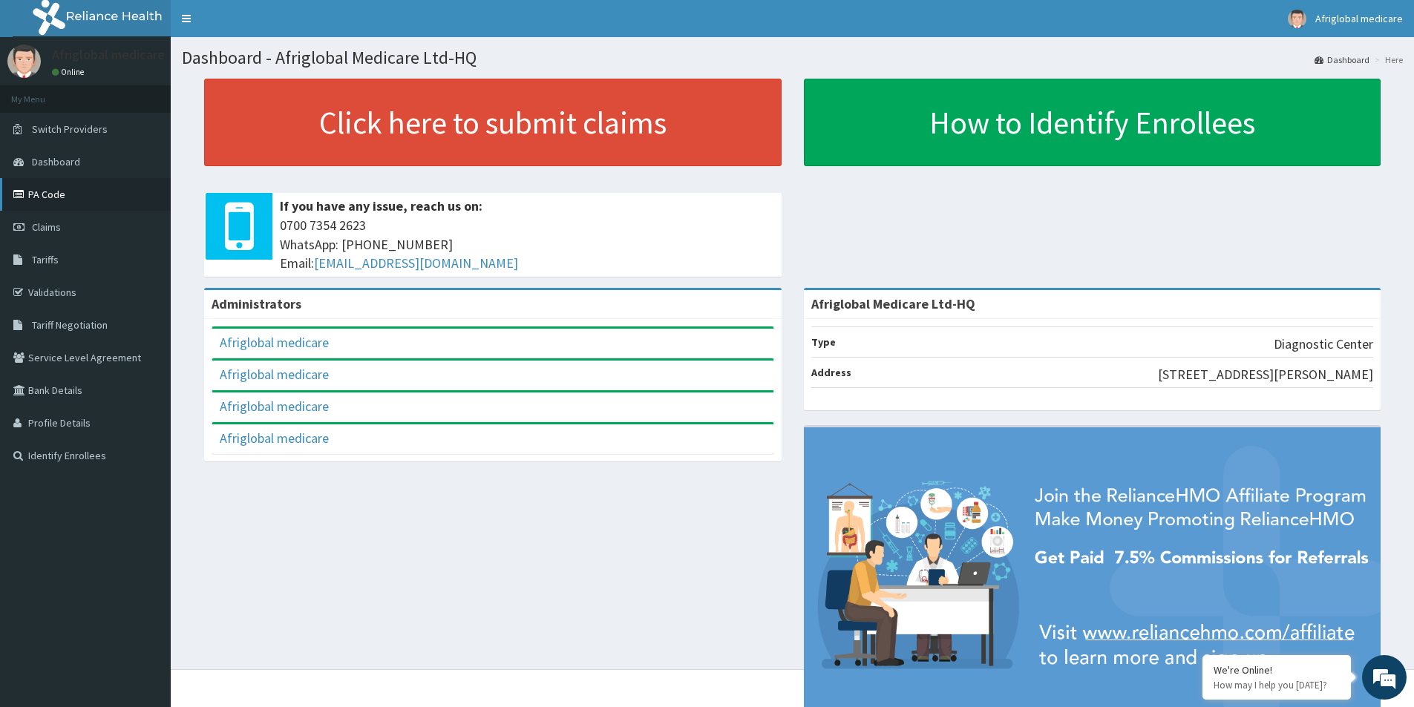 This screenshot has width=1414, height=707. Describe the element at coordinates (893, 303) in the screenshot. I see `strong: Afriglobal Medicare Ltd-HQ` at that location.